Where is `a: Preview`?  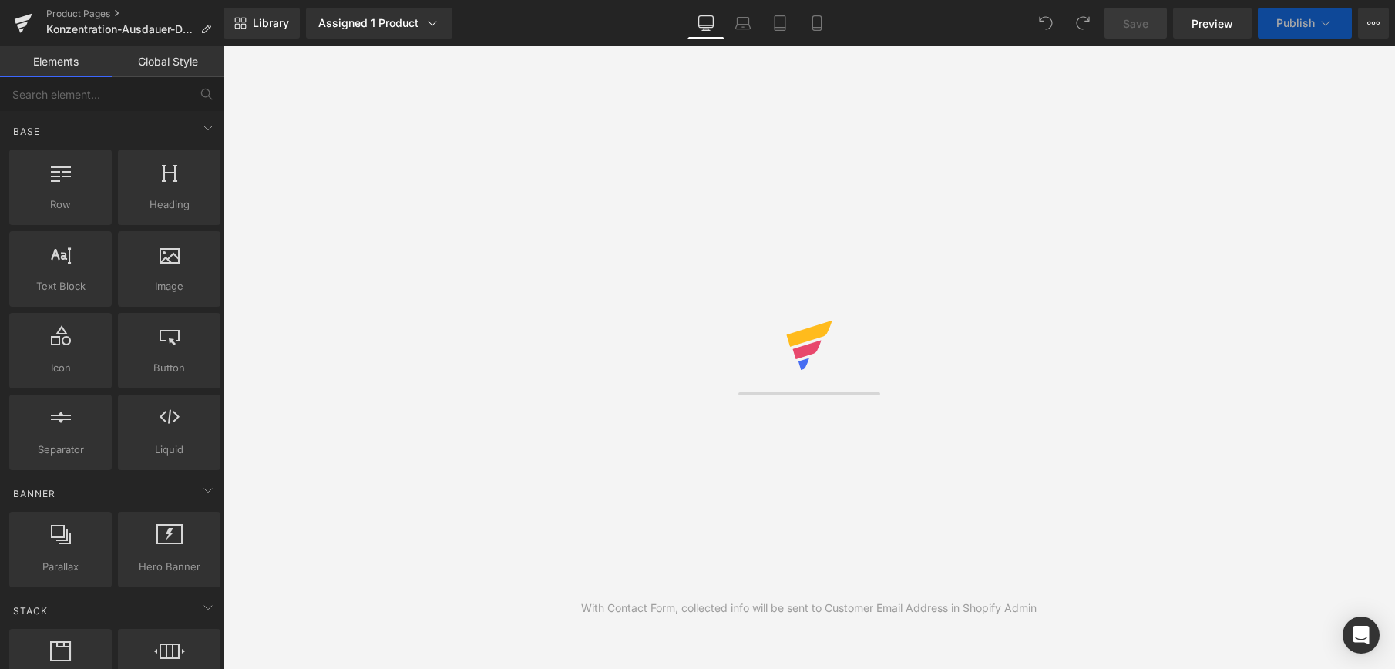 a: Preview is located at coordinates (1212, 23).